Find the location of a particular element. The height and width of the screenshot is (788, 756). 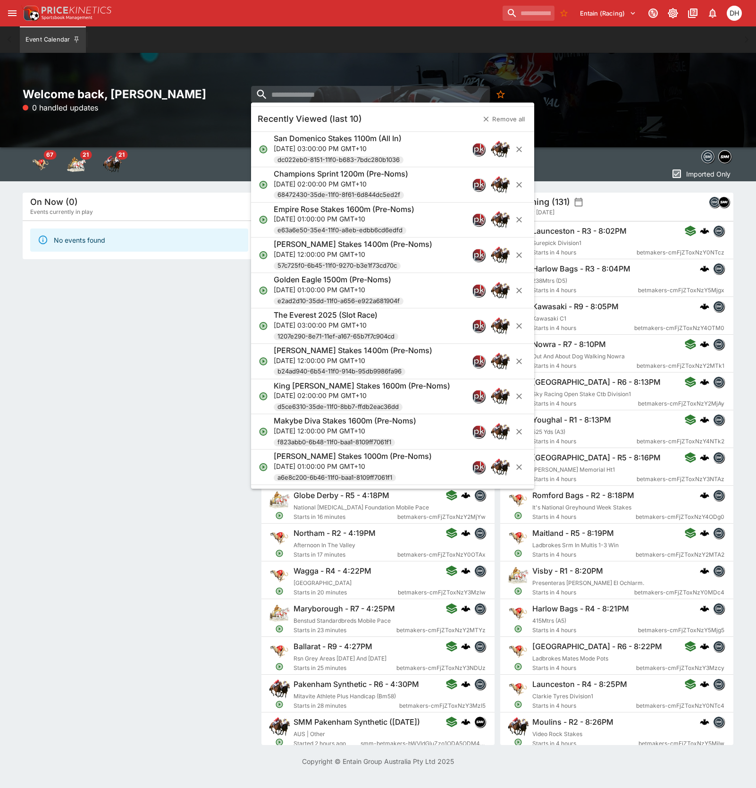

h6: Nowra - R7 - 8:10PM is located at coordinates (569, 344).